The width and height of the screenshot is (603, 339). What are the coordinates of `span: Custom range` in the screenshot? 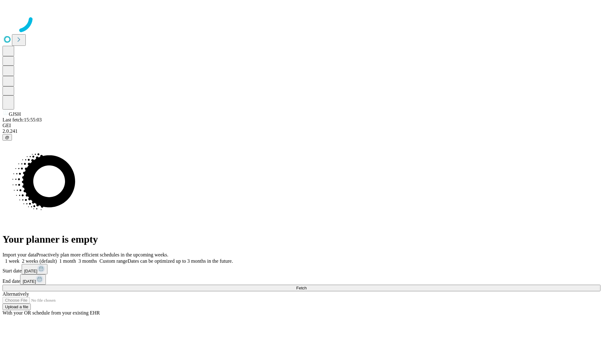 It's located at (113, 261).